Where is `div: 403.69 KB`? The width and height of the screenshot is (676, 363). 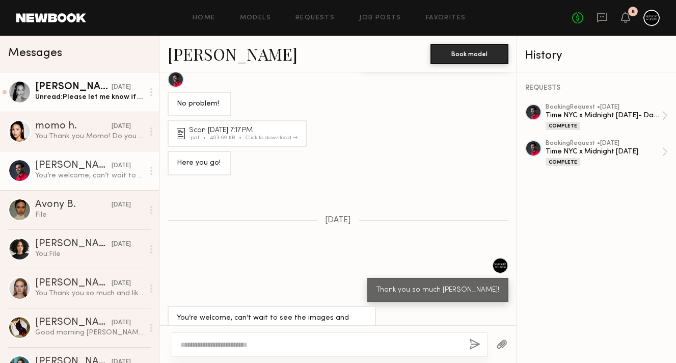 div: 403.69 KB is located at coordinates (228, 138).